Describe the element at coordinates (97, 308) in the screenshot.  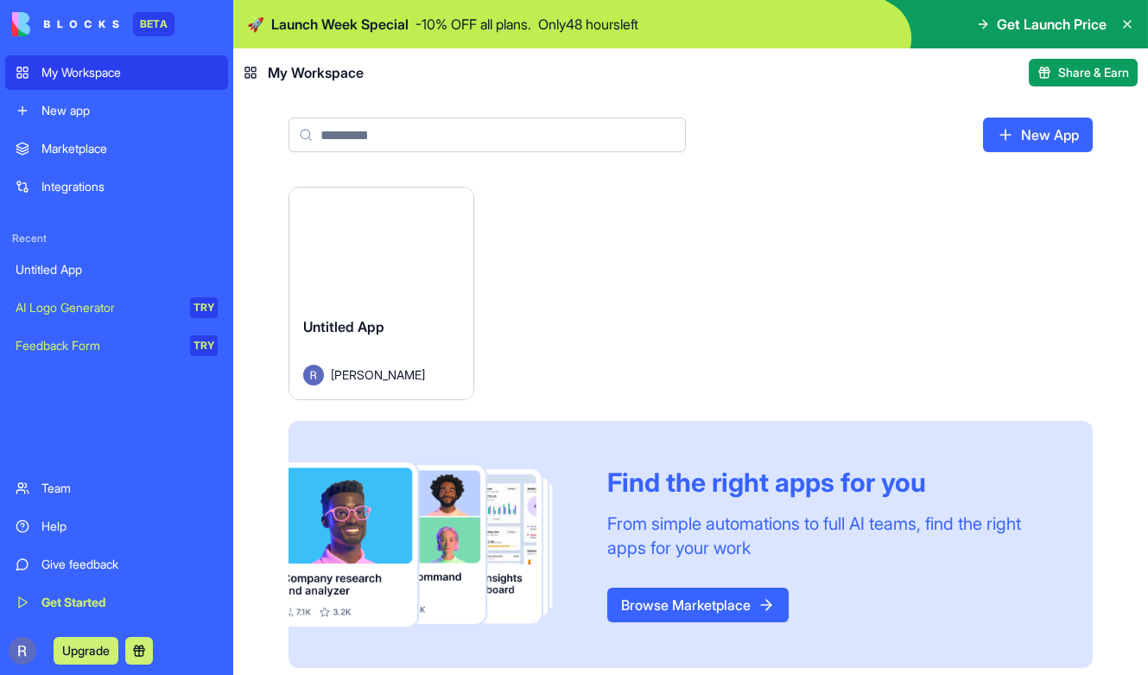
I see `div: AI Logo Generator` at that location.